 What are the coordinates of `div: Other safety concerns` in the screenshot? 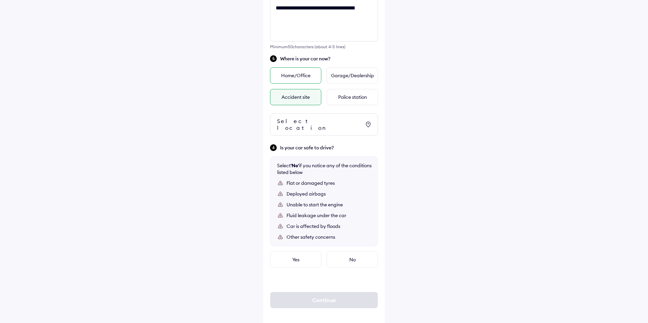 It's located at (329, 237).